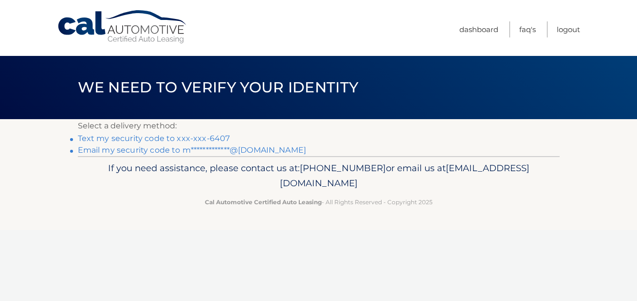  Describe the element at coordinates (569, 29) in the screenshot. I see `a: Logout` at that location.